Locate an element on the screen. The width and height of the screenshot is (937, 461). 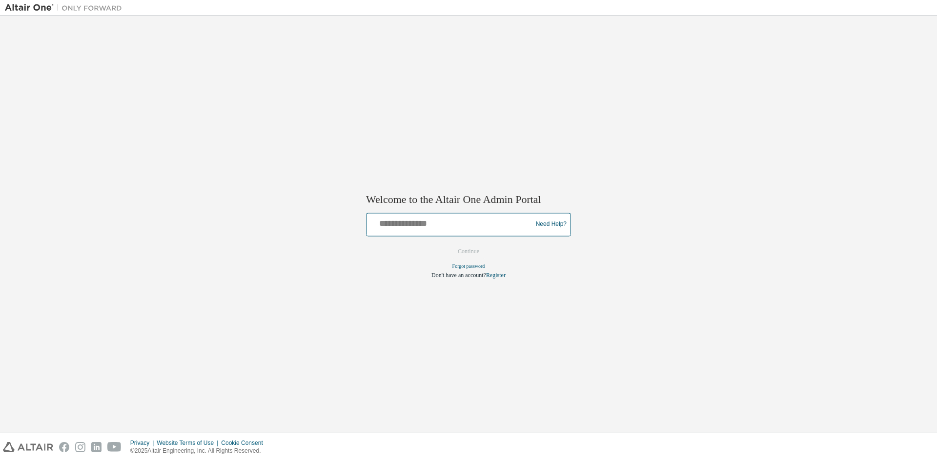
img: Altair One is located at coordinates (66, 8).